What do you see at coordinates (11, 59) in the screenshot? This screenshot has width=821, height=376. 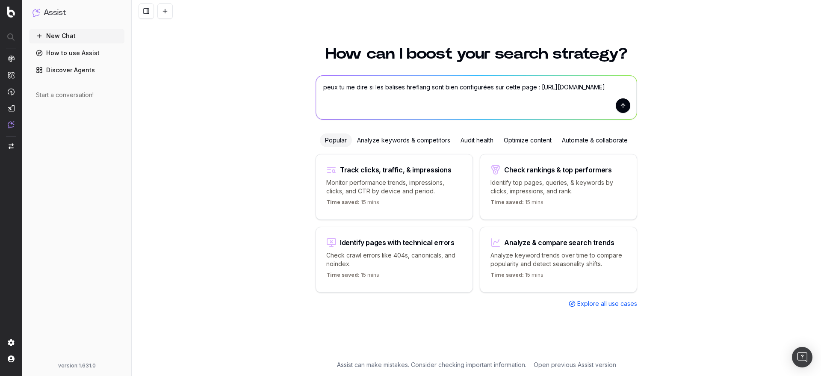 I see `img: Analytics` at bounding box center [11, 59].